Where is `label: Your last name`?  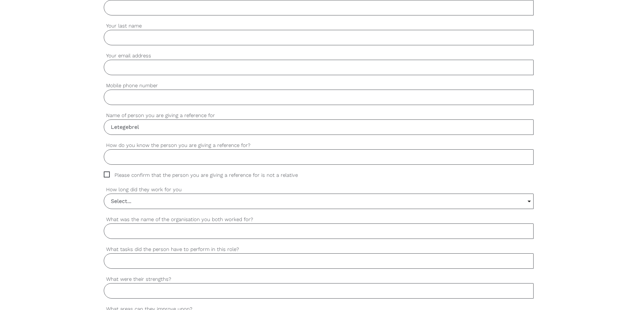
label: Your last name is located at coordinates (319, 26).